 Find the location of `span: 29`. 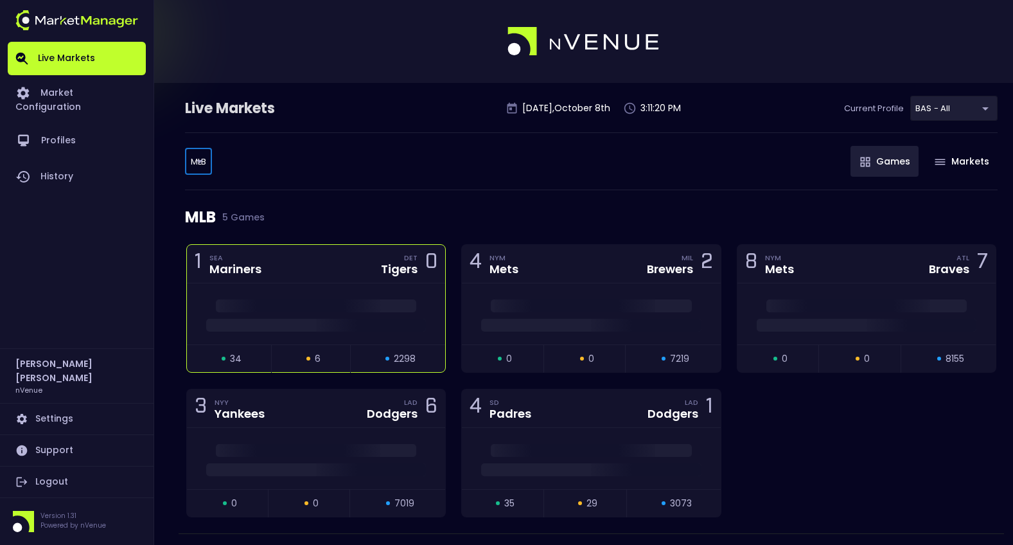

span: 29 is located at coordinates (592, 503).